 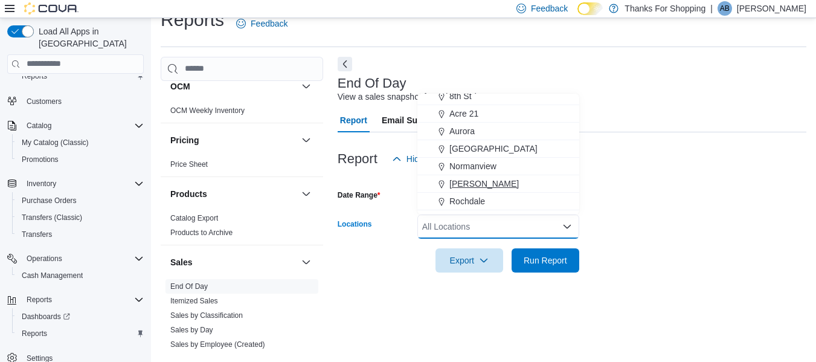 I want to click on span: Products to Archive, so click(x=201, y=233).